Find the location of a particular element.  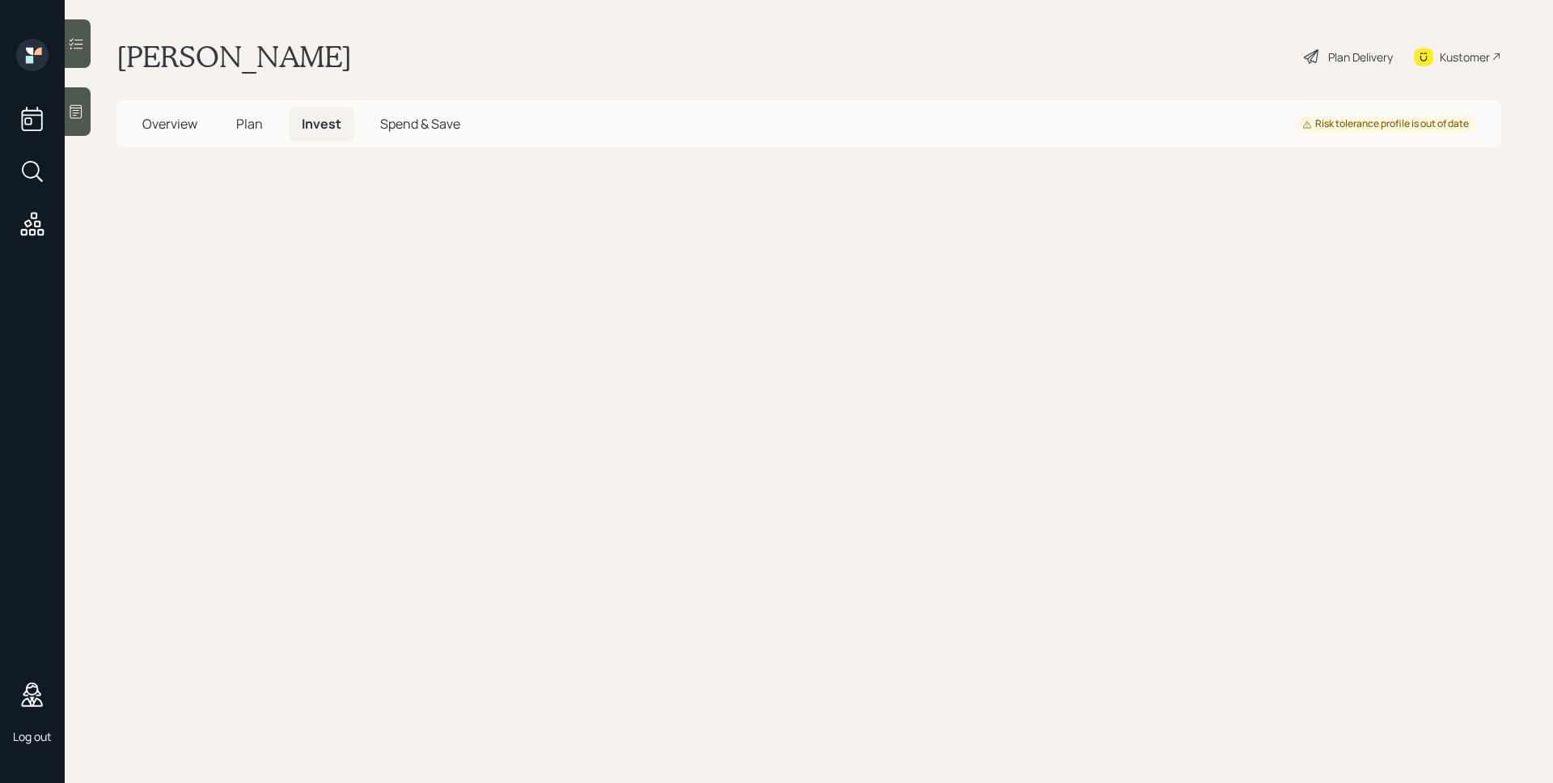

span: Overview is located at coordinates (170, 124).